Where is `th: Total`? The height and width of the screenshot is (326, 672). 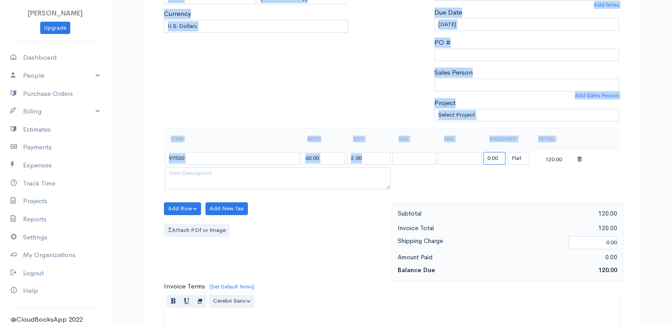 th: Total is located at coordinates (554, 139).